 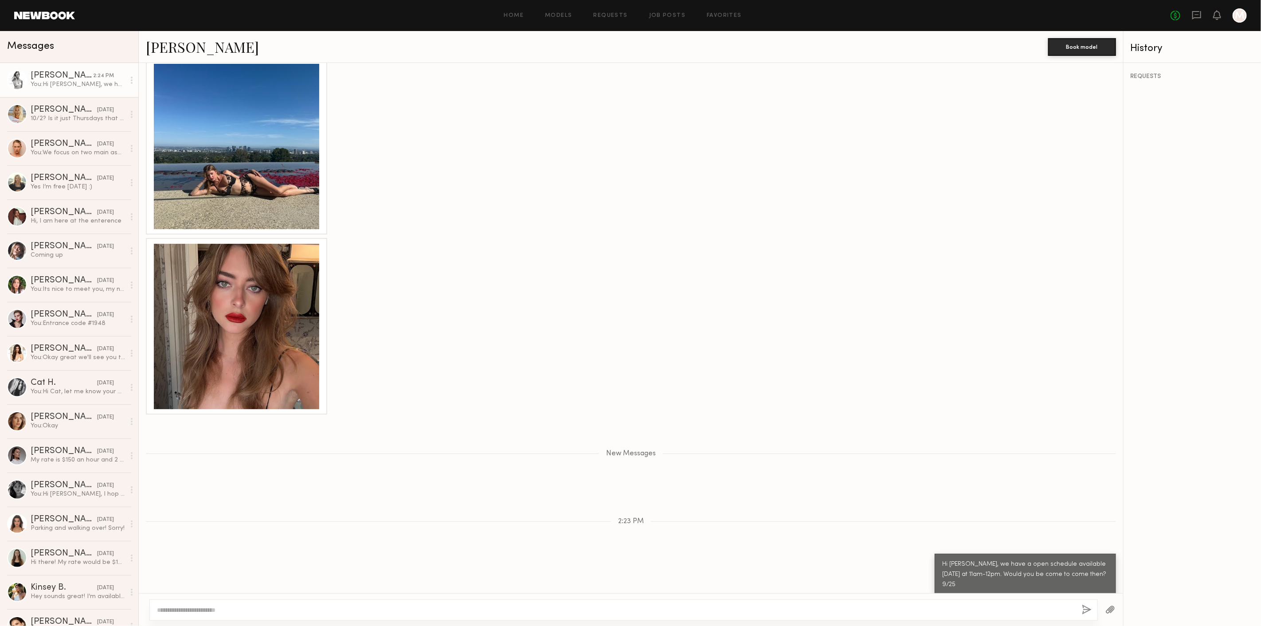 What do you see at coordinates (78, 562) in the screenshot?
I see `div: Hi there! My rate would be $100/hr after fees so a $200 flat rate.` at bounding box center [78, 562].